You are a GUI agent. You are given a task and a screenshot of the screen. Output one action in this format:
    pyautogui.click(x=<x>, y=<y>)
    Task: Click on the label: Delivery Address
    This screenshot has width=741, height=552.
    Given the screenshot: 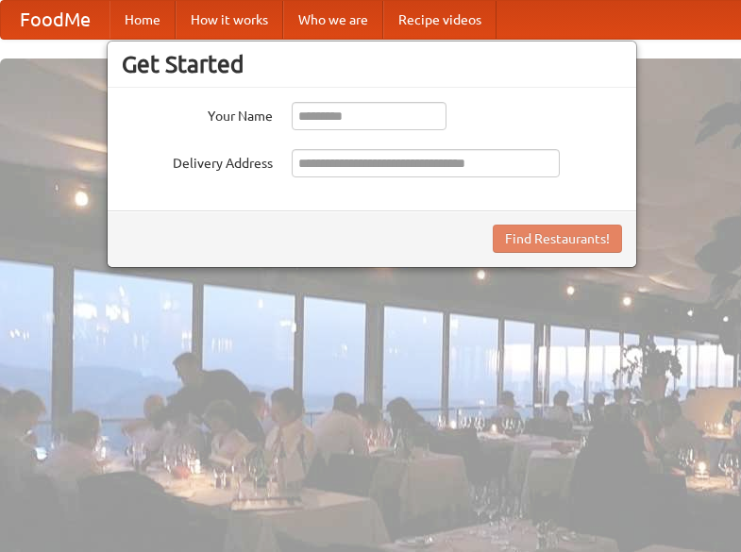 What is the action you would take?
    pyautogui.click(x=197, y=160)
    